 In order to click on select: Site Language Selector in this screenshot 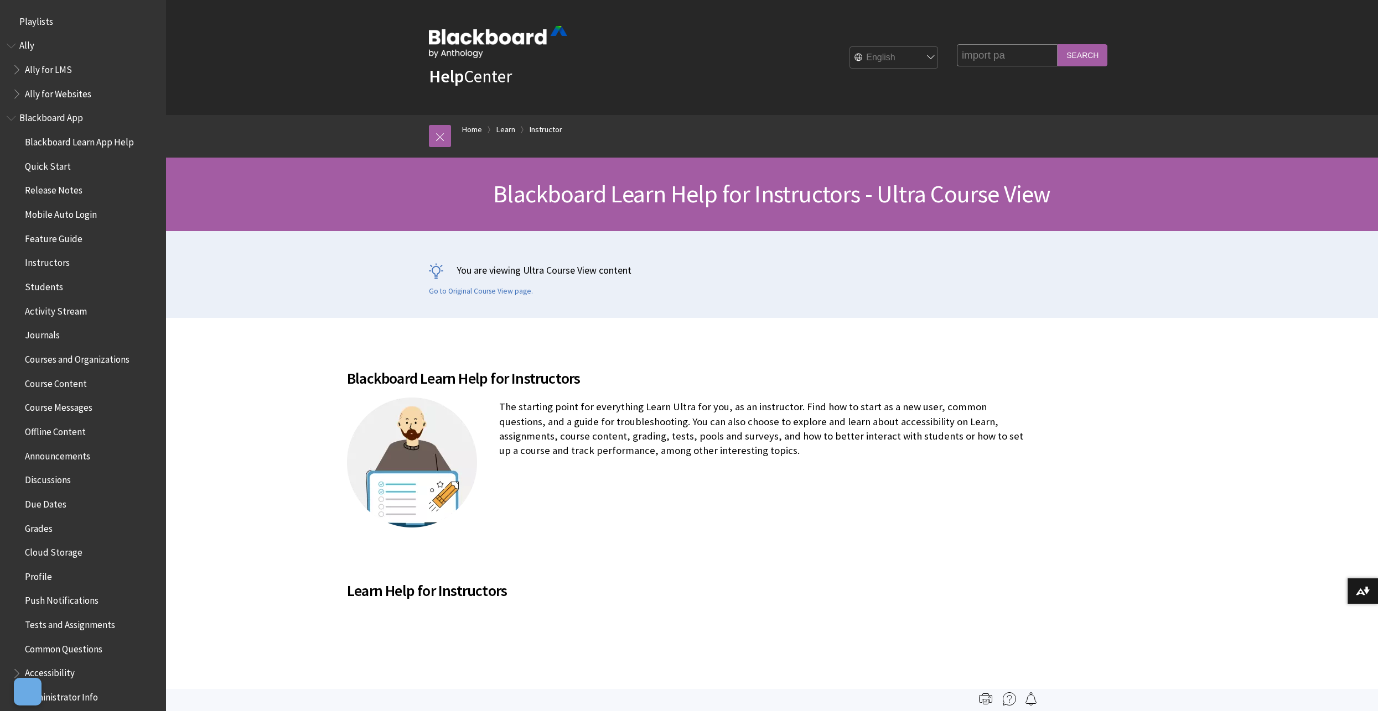, I will do `click(894, 58)`.